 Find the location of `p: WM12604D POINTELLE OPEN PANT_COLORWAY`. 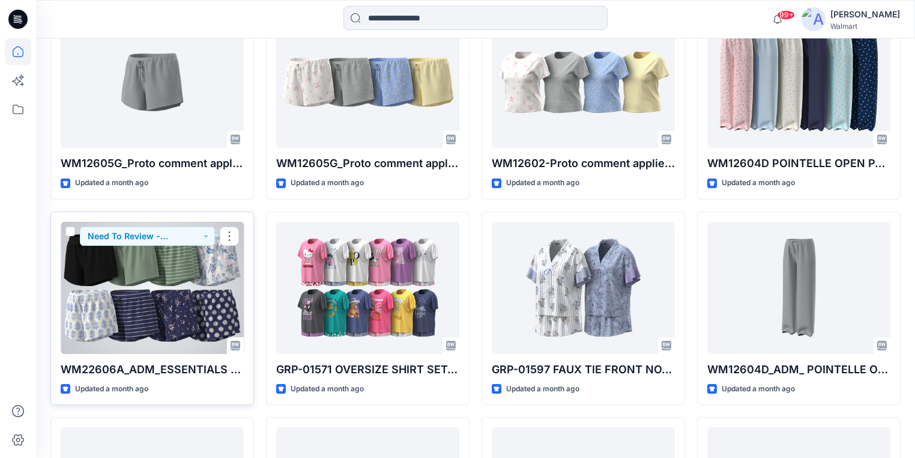

p: WM12604D POINTELLE OPEN PANT_COLORWAY is located at coordinates (799, 163).